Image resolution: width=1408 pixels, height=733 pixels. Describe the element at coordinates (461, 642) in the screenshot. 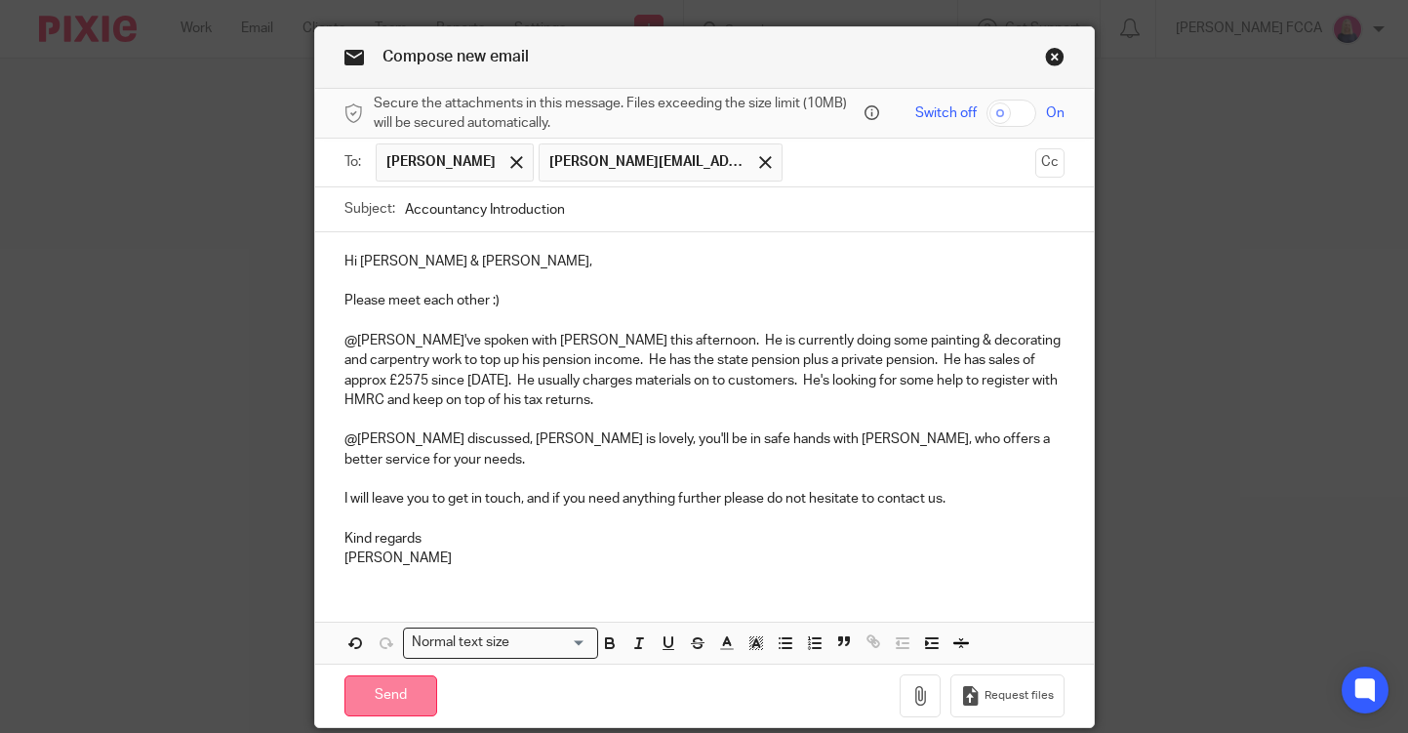

I see `span: Normal text size` at that location.